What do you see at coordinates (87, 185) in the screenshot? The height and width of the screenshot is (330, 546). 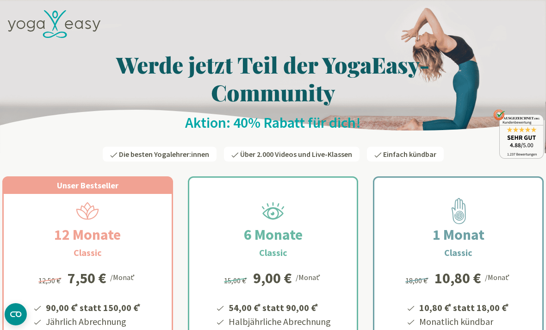 I see `span: Unser Bestseller` at bounding box center [87, 185].